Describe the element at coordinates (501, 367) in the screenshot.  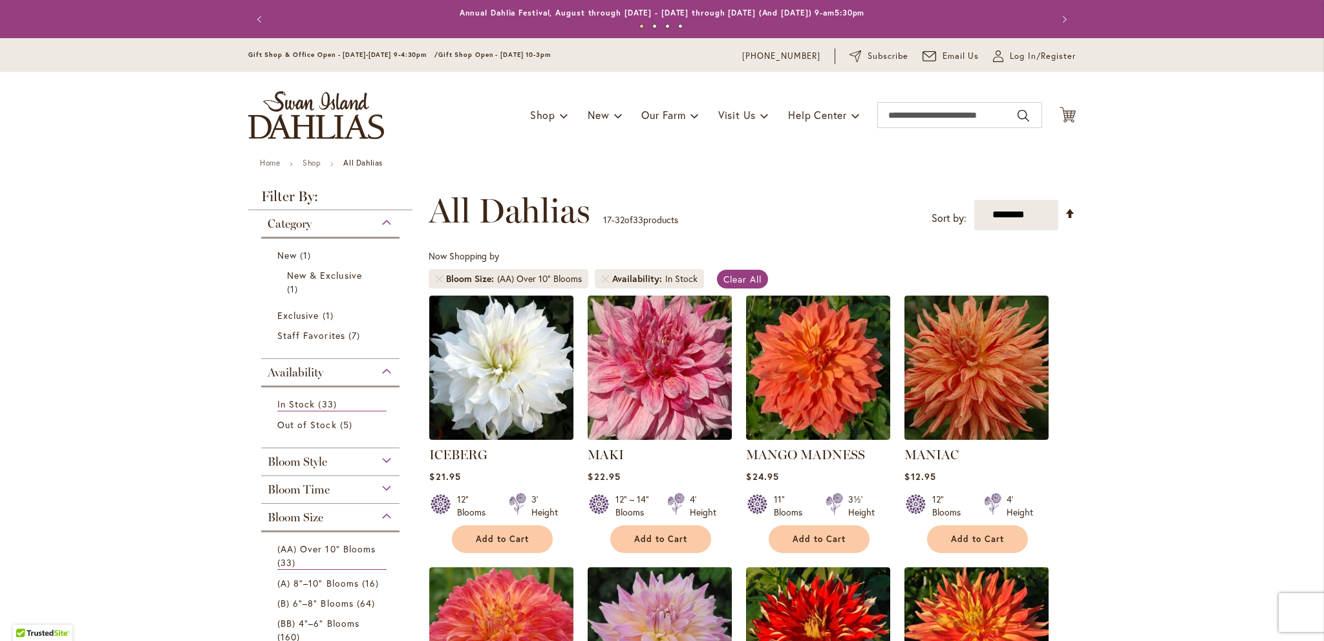
I see `img: ICEBERG` at that location.